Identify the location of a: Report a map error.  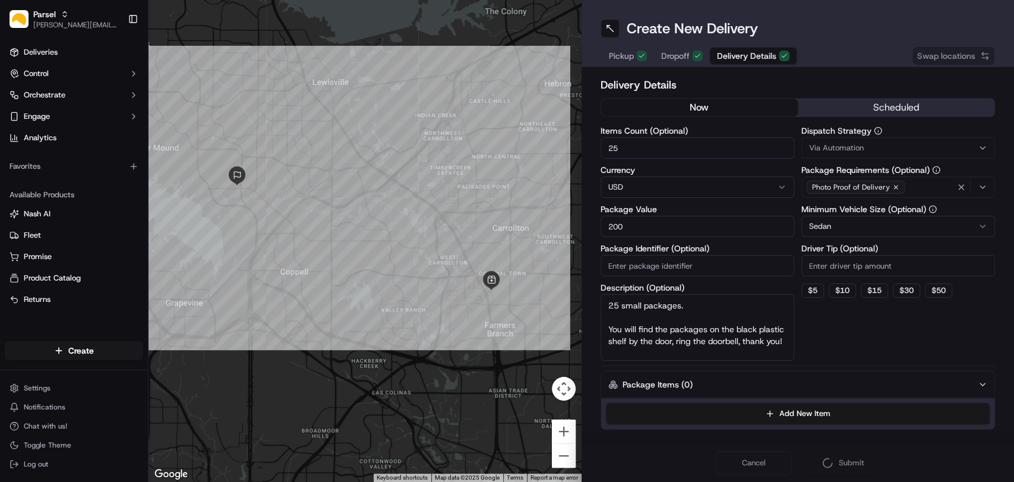
(554, 477).